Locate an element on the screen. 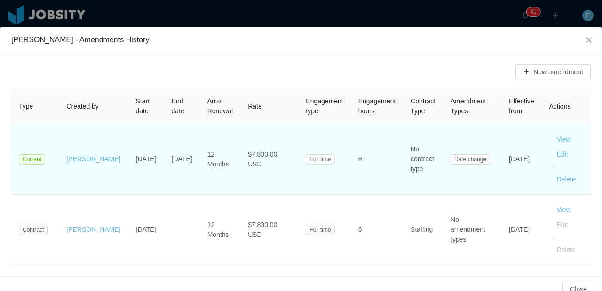 Image resolution: width=602 pixels, height=291 pixels. button: Close is located at coordinates (589, 40).